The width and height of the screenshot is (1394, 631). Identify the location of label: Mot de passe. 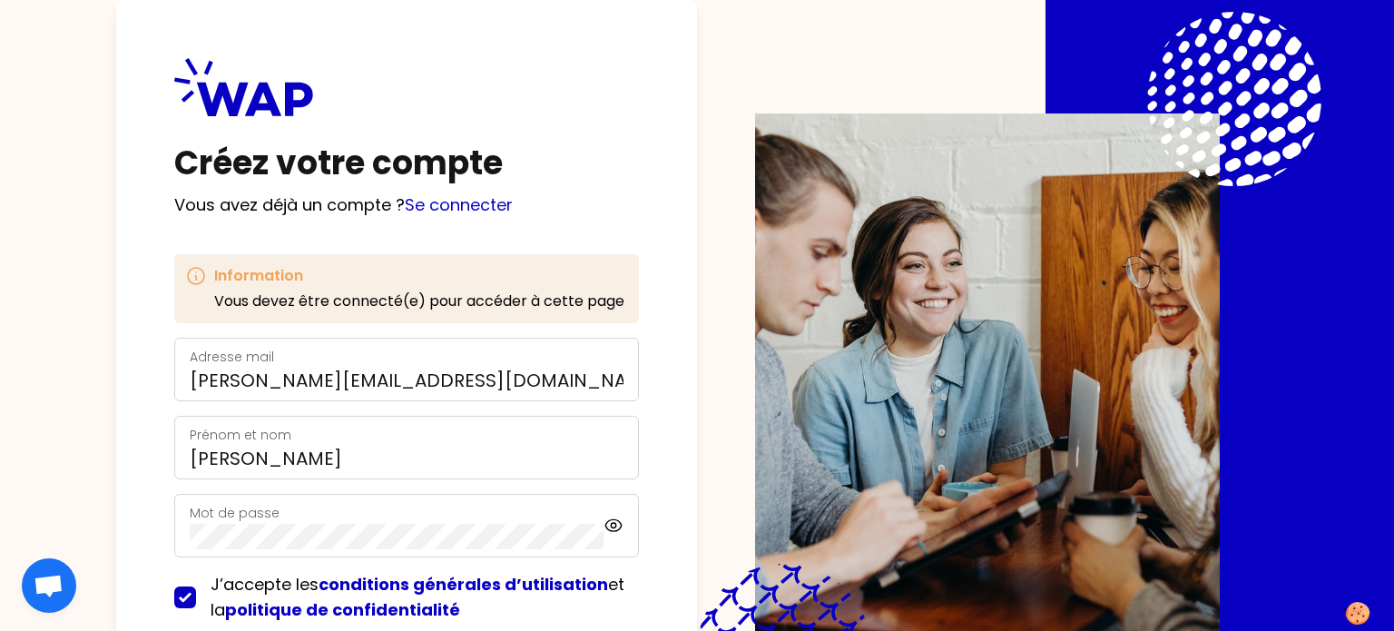
(234, 513).